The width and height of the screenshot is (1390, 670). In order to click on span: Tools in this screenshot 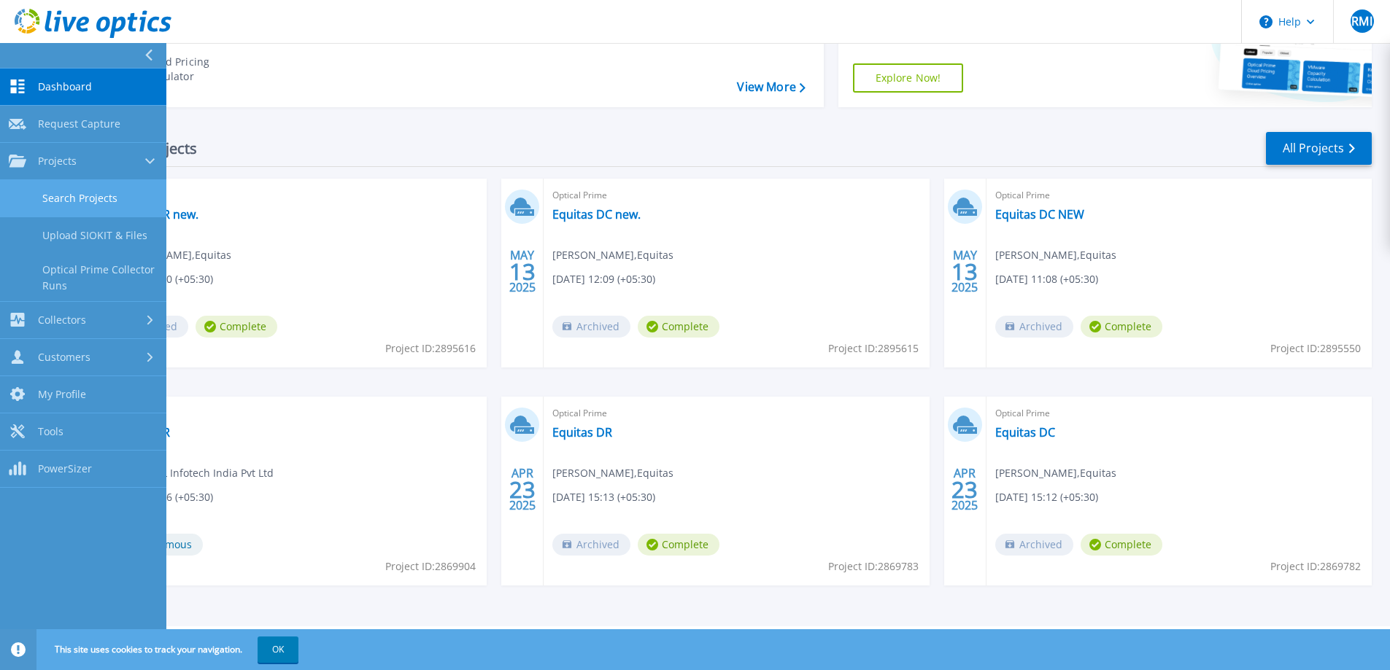, I will do `click(50, 432)`.